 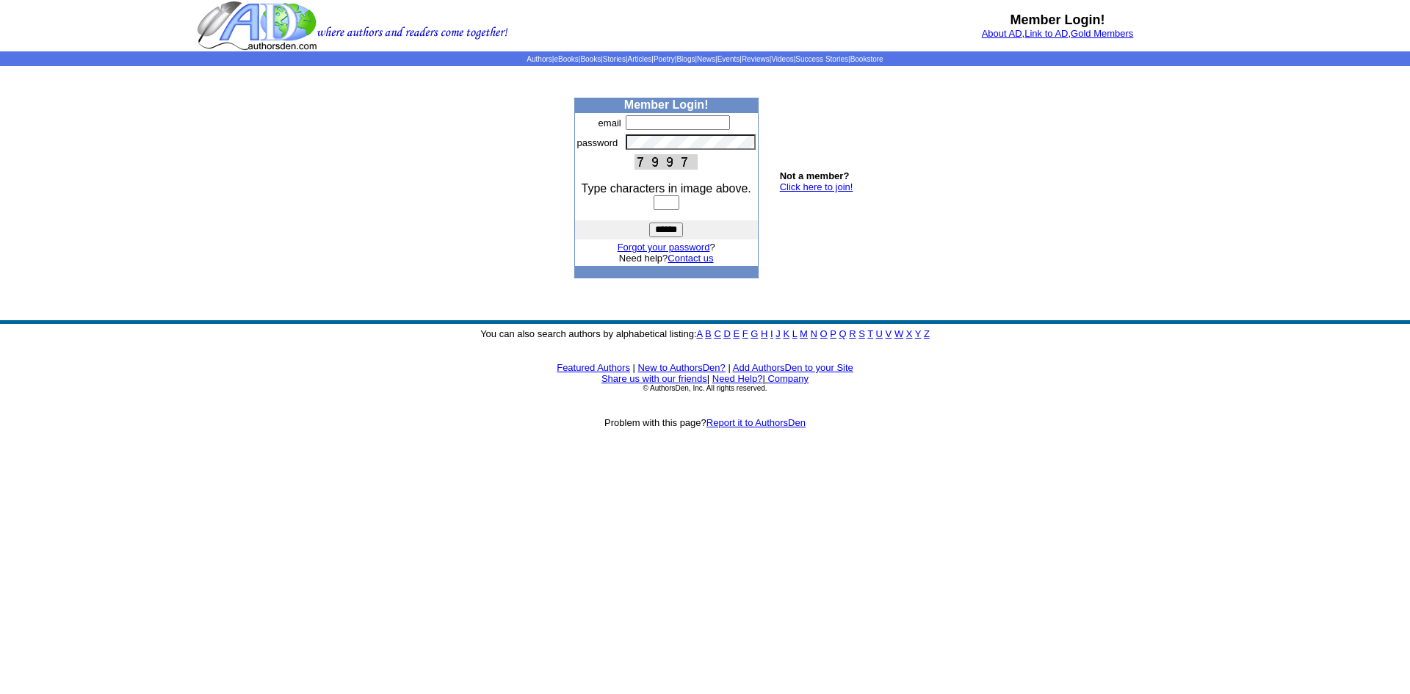 I want to click on a: Events, so click(x=728, y=59).